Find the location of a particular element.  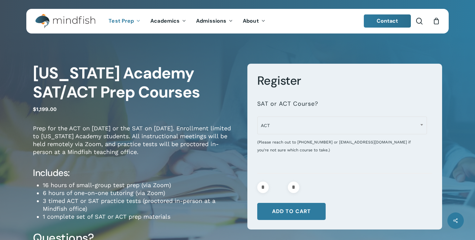

li: 6 hours of one-on-one tutoring (via Zoom) is located at coordinates (140, 193).